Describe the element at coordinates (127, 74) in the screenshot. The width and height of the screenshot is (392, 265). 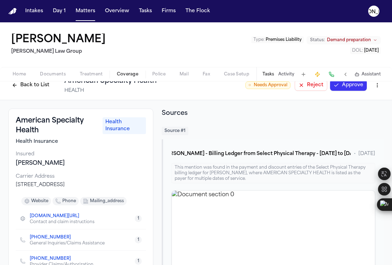
I see `span: Coverage` at that location.